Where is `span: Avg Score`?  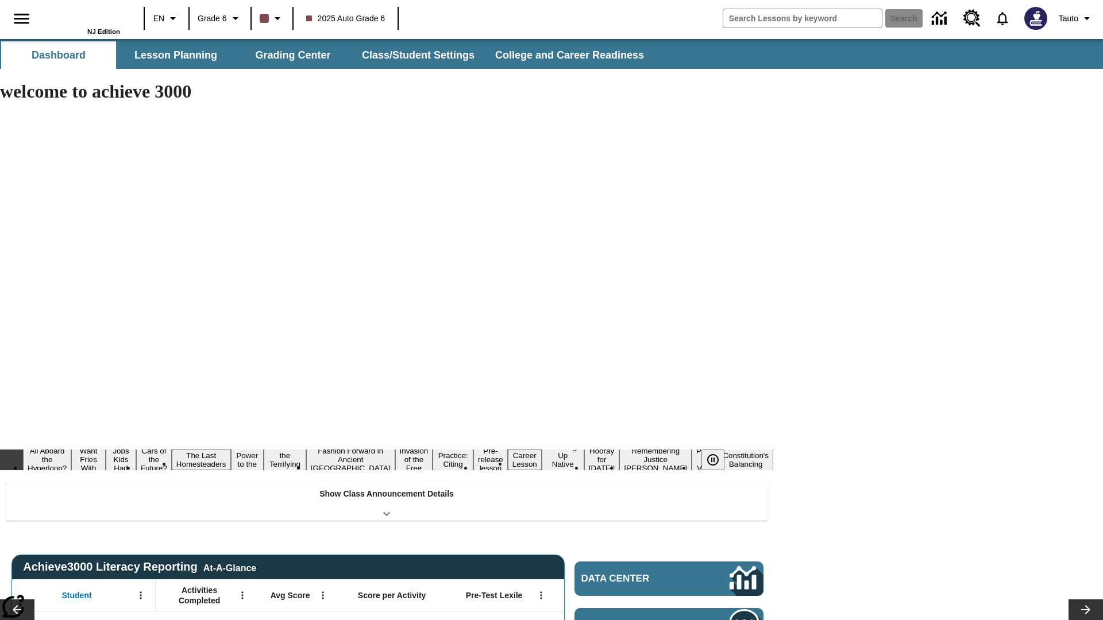 span: Avg Score is located at coordinates (290, 596).